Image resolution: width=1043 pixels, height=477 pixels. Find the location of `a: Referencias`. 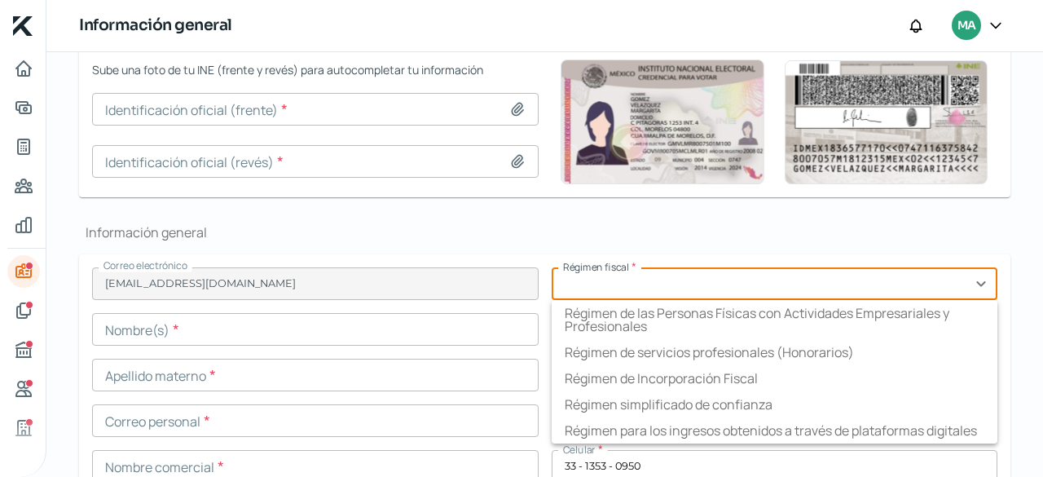

a: Referencias is located at coordinates (24, 389).